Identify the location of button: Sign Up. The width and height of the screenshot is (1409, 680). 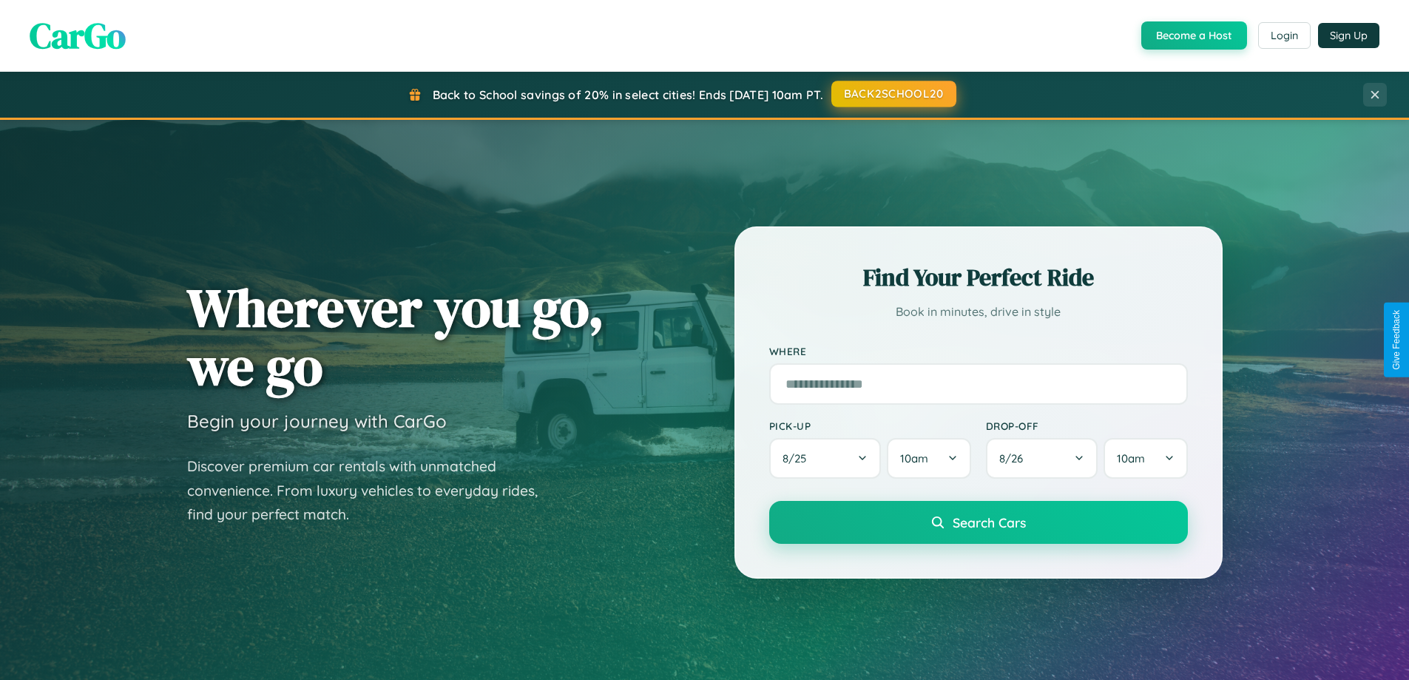
(1349, 36).